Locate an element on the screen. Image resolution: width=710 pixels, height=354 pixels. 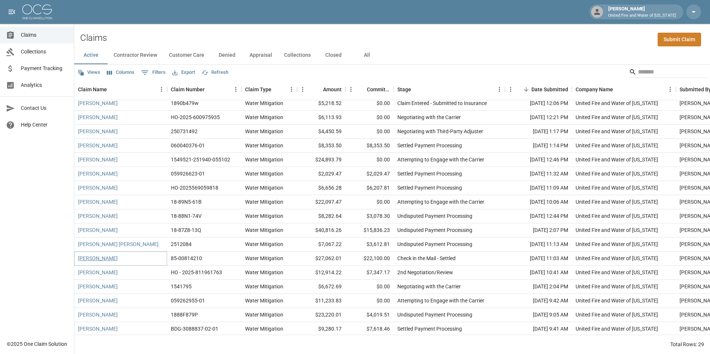
button: Customer Care is located at coordinates (186, 55).